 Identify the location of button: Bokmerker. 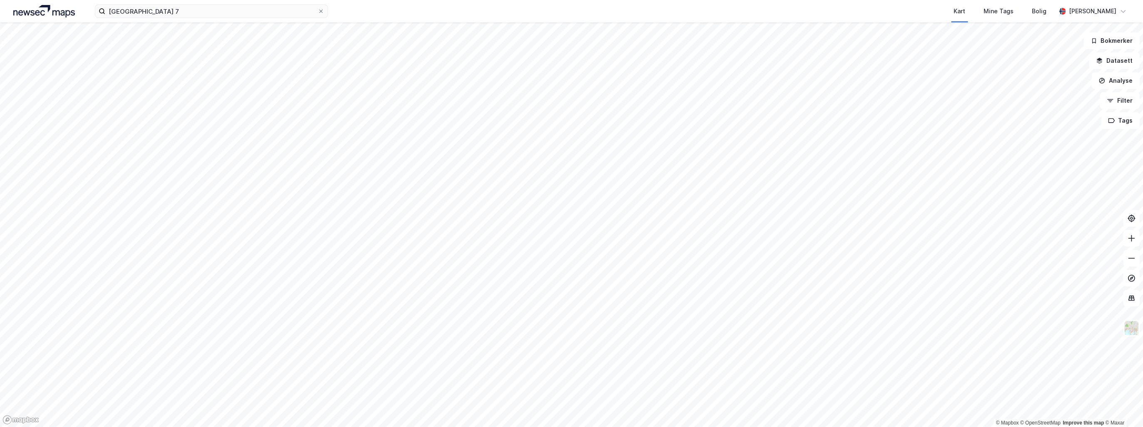
(1111, 41).